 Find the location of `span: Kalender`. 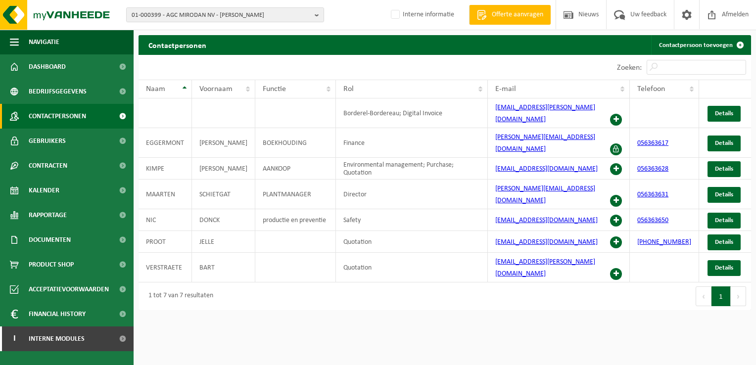

span: Kalender is located at coordinates (44, 190).